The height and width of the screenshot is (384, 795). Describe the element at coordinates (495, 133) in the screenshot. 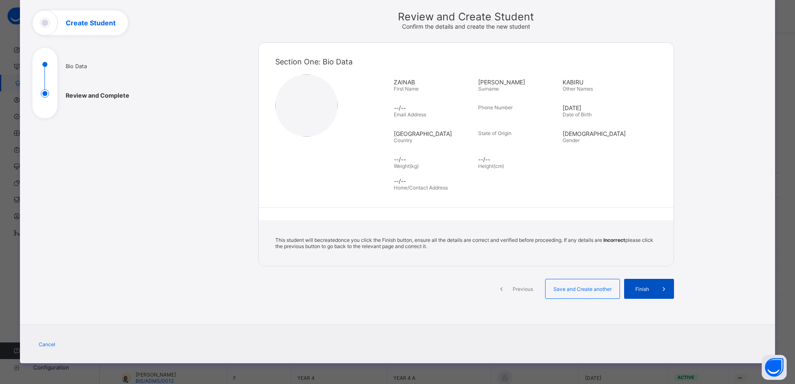

I see `span: State of Origin` at that location.